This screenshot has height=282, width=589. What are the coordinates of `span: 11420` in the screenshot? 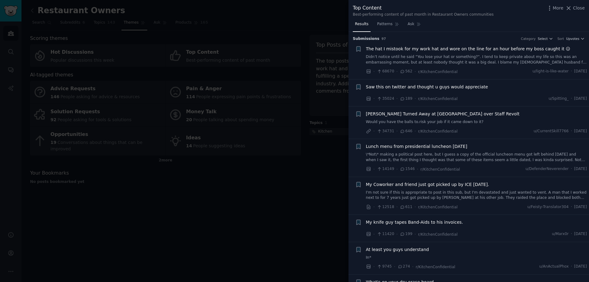 It's located at (386, 234).